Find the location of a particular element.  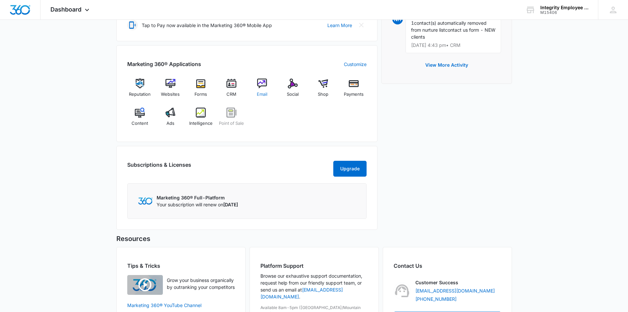

span: Ads is located at coordinates (171, 123).